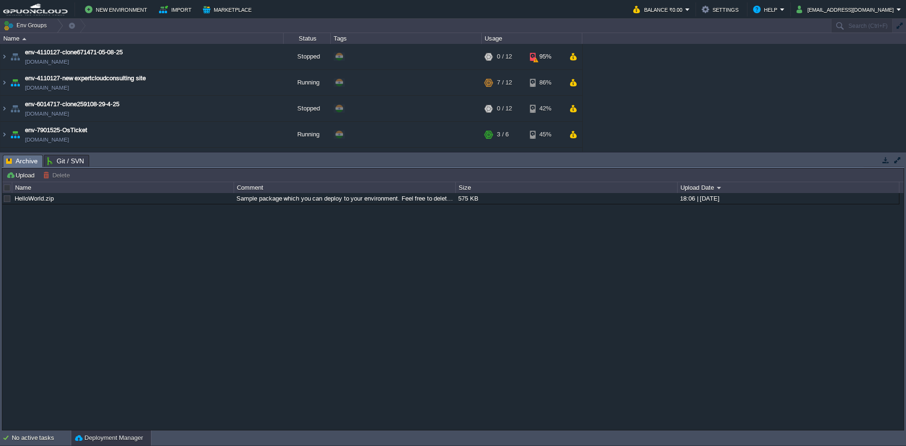 This screenshot has width=906, height=446. I want to click on button: Marketplace, so click(228, 9).